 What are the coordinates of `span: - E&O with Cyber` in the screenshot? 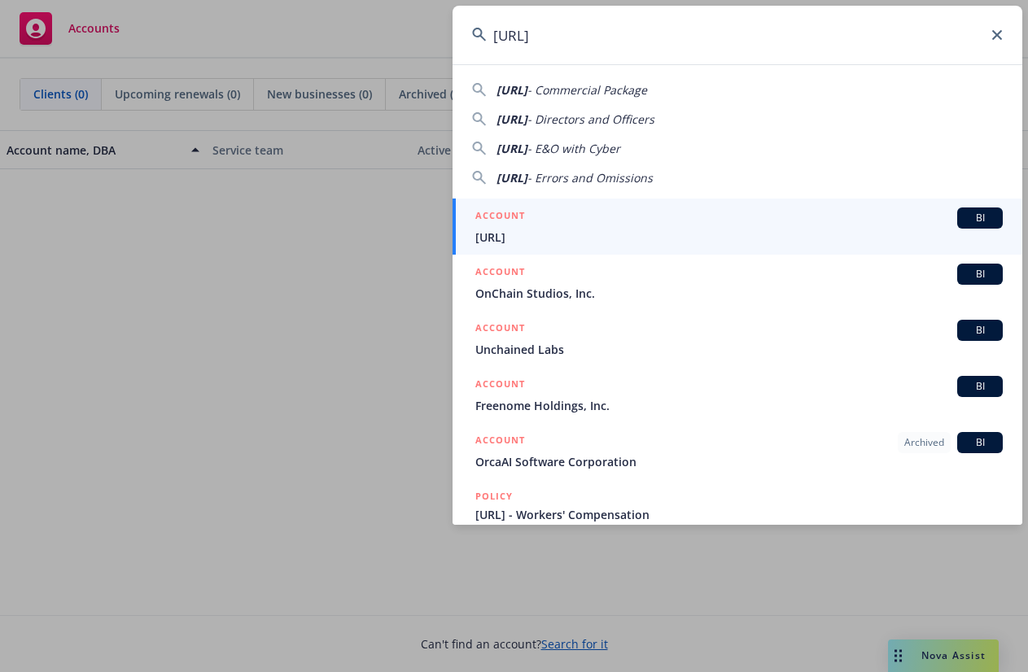 It's located at (574, 148).